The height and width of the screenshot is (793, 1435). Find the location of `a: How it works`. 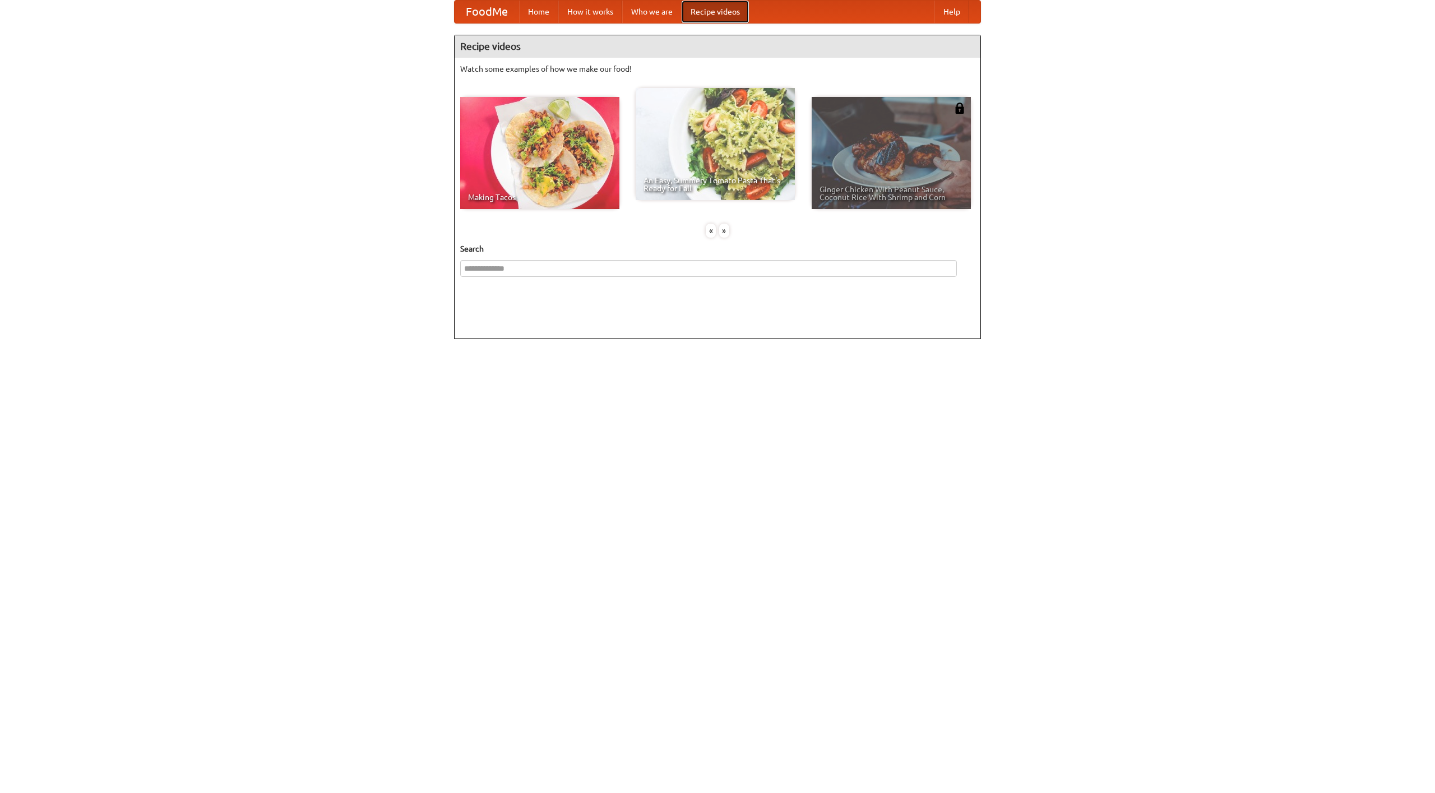

a: How it works is located at coordinates (590, 12).